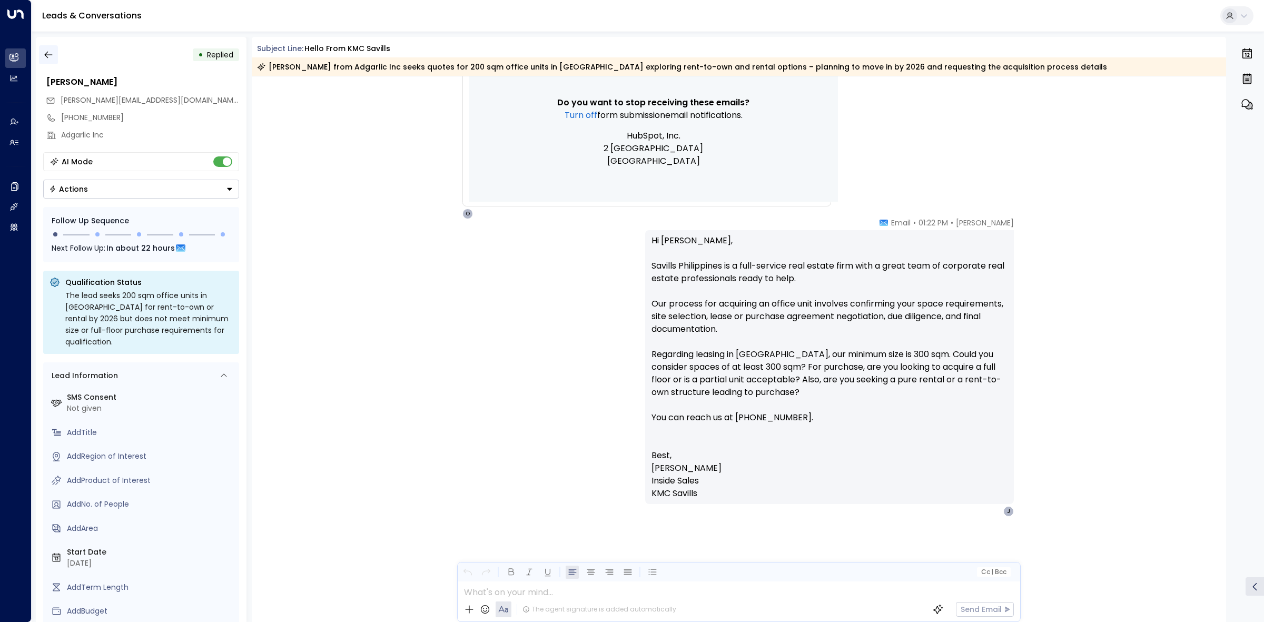 The image size is (1264, 622). I want to click on div: AddArea, so click(151, 528).